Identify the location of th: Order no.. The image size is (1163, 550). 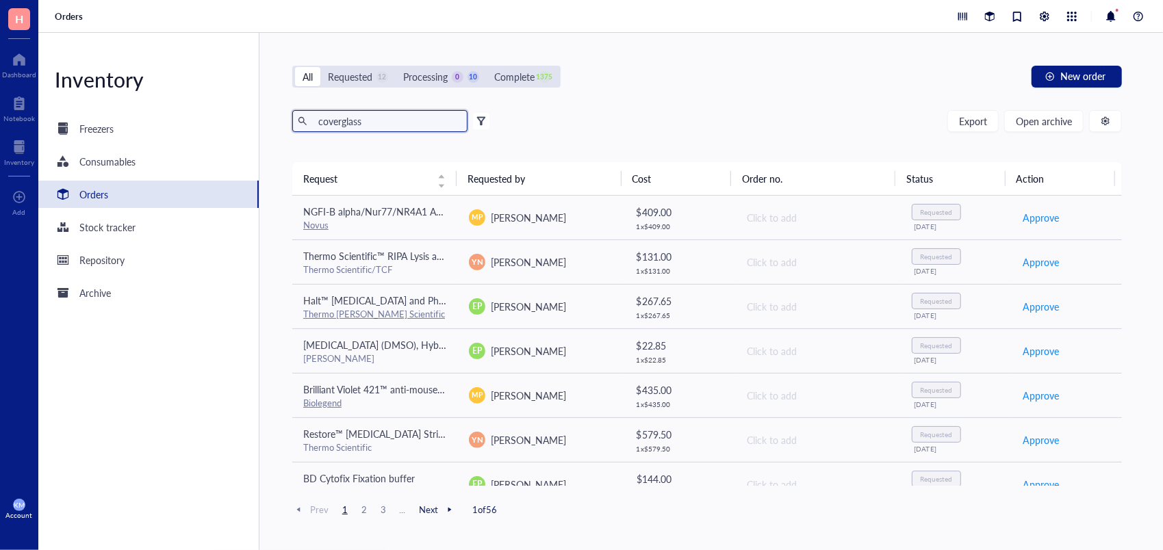
(813, 179).